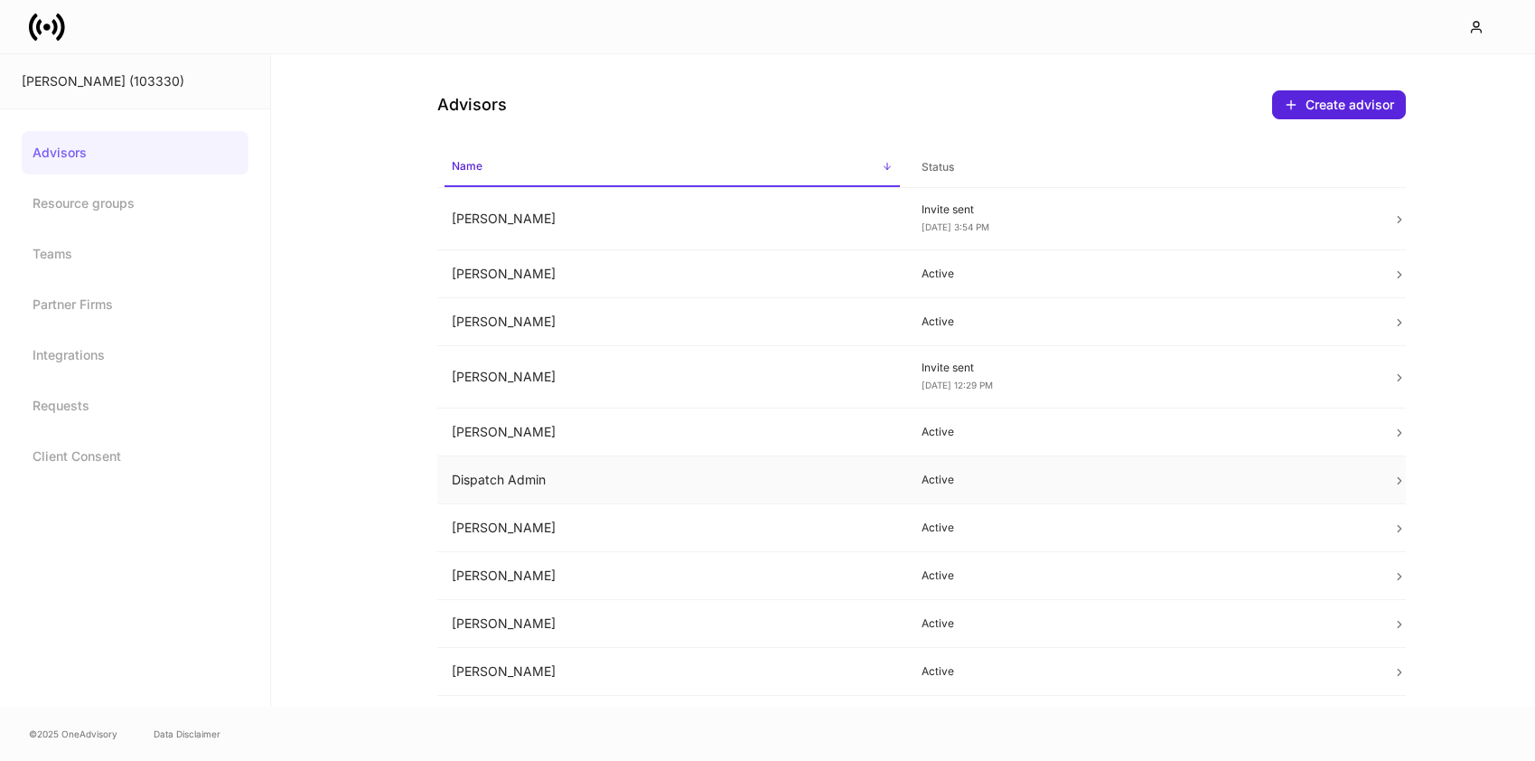 Image resolution: width=1535 pixels, height=761 pixels. What do you see at coordinates (135, 153) in the screenshot?
I see `a: Advisors` at bounding box center [135, 153].